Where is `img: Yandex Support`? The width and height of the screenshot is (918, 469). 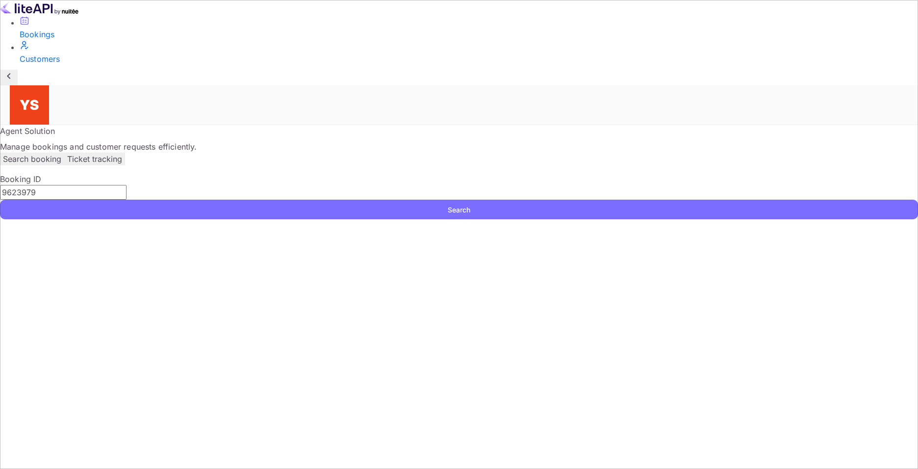 img: Yandex Support is located at coordinates (29, 105).